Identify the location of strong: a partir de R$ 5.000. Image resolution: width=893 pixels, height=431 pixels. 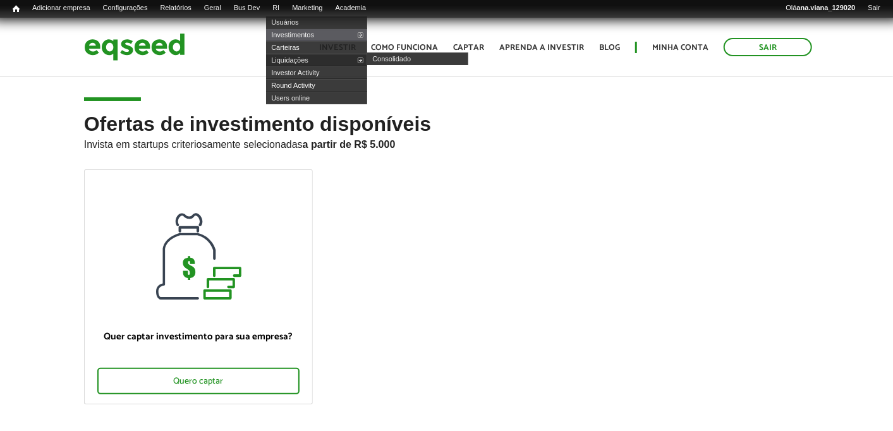
(349, 144).